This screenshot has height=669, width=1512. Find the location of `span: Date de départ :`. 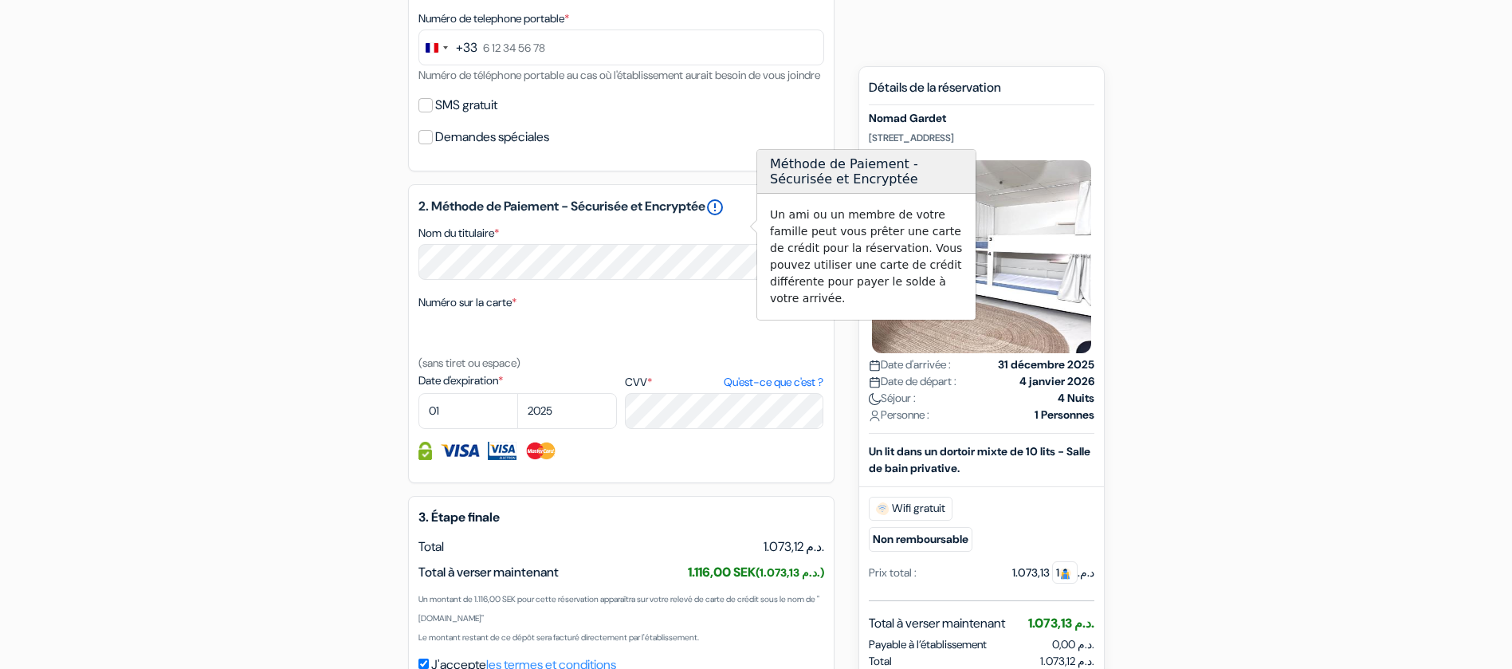

span: Date de départ : is located at coordinates (912, 381).